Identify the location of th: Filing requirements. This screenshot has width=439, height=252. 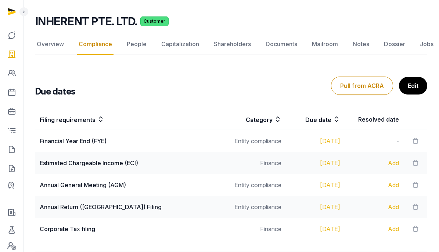
(131, 120).